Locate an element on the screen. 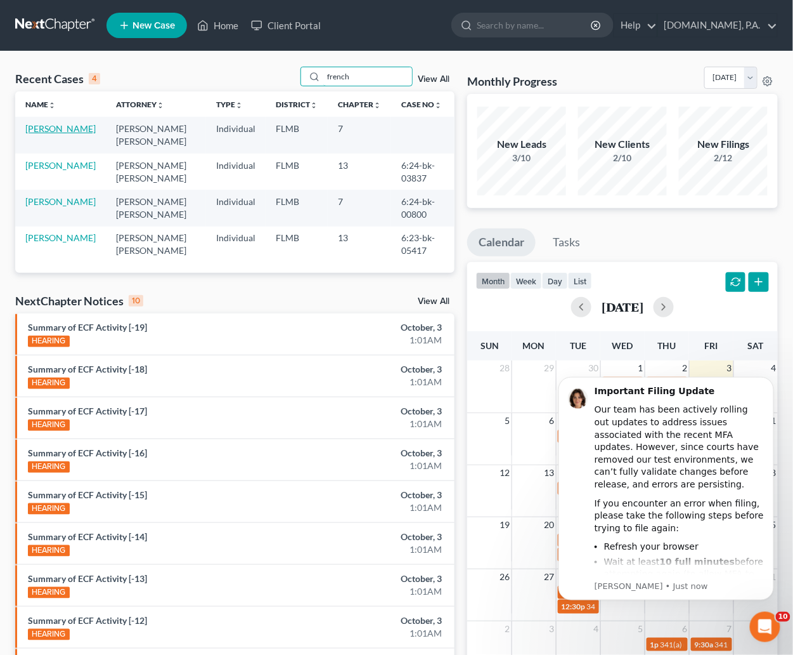 This screenshot has height=655, width=793. img: Profile image for Emma is located at coordinates (39, 38).